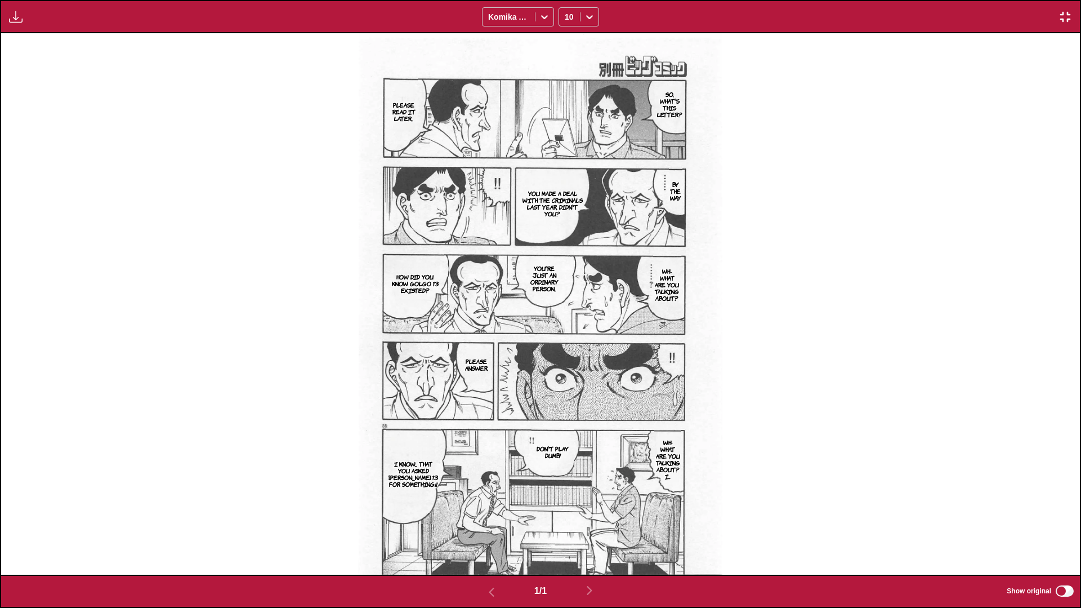 The width and height of the screenshot is (1081, 608). What do you see at coordinates (492, 592) in the screenshot?
I see `img: Previous page` at bounding box center [492, 592].